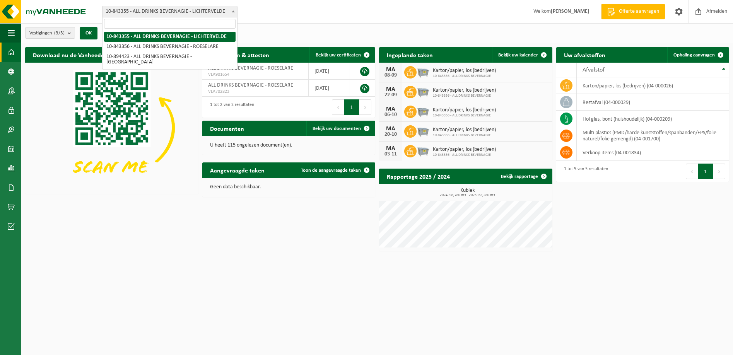 The image size is (733, 355). Describe the element at coordinates (227, 128) in the screenshot. I see `h2: Documenten` at that location.